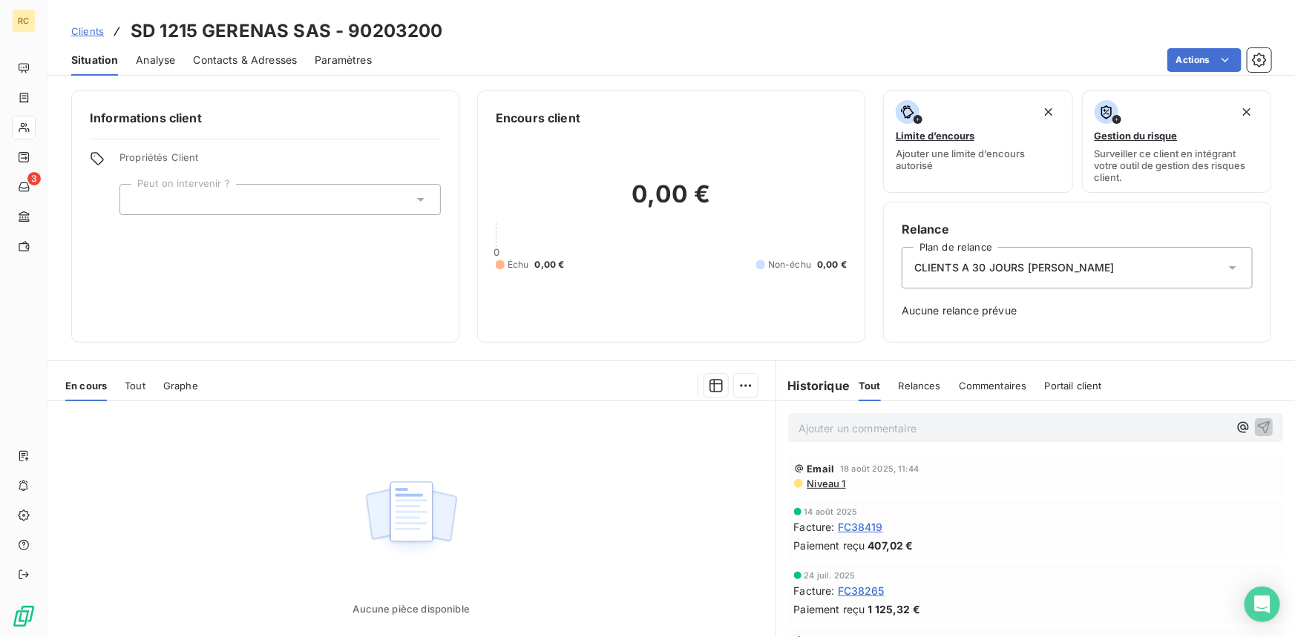 The height and width of the screenshot is (637, 1295). What do you see at coordinates (180, 386) in the screenshot?
I see `span: Graphe` at bounding box center [180, 386].